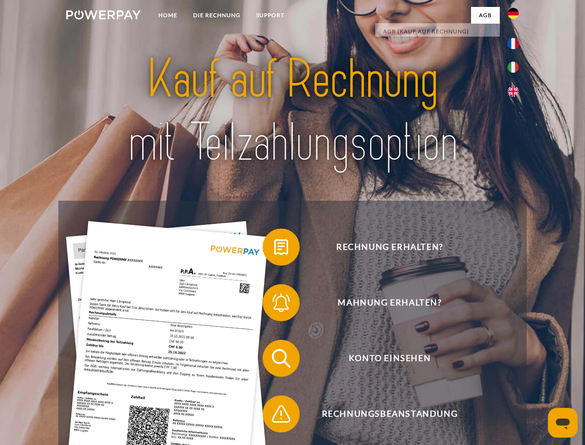  Describe the element at coordinates (383, 247) in the screenshot. I see `button: Rechnung erhalten?` at that location.